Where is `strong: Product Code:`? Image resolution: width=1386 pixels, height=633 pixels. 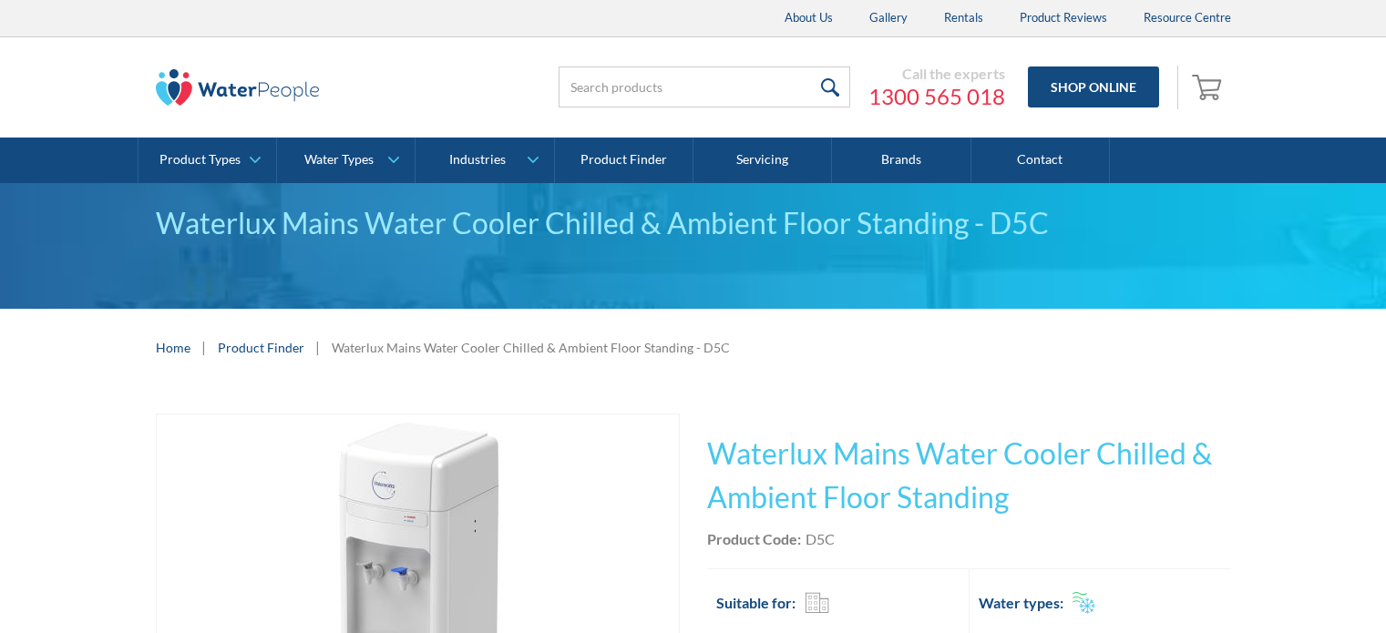
strong: Product Code: is located at coordinates (754, 539).